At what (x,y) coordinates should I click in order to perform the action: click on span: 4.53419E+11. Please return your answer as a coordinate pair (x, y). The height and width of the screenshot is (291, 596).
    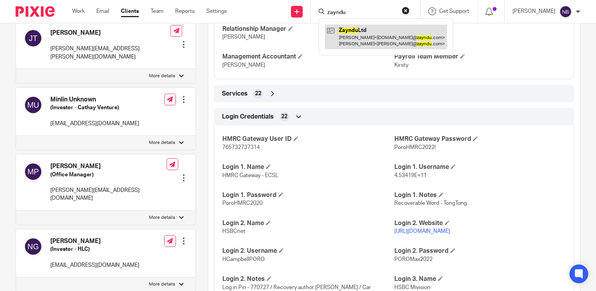
    Looking at the image, I should click on (410, 175).